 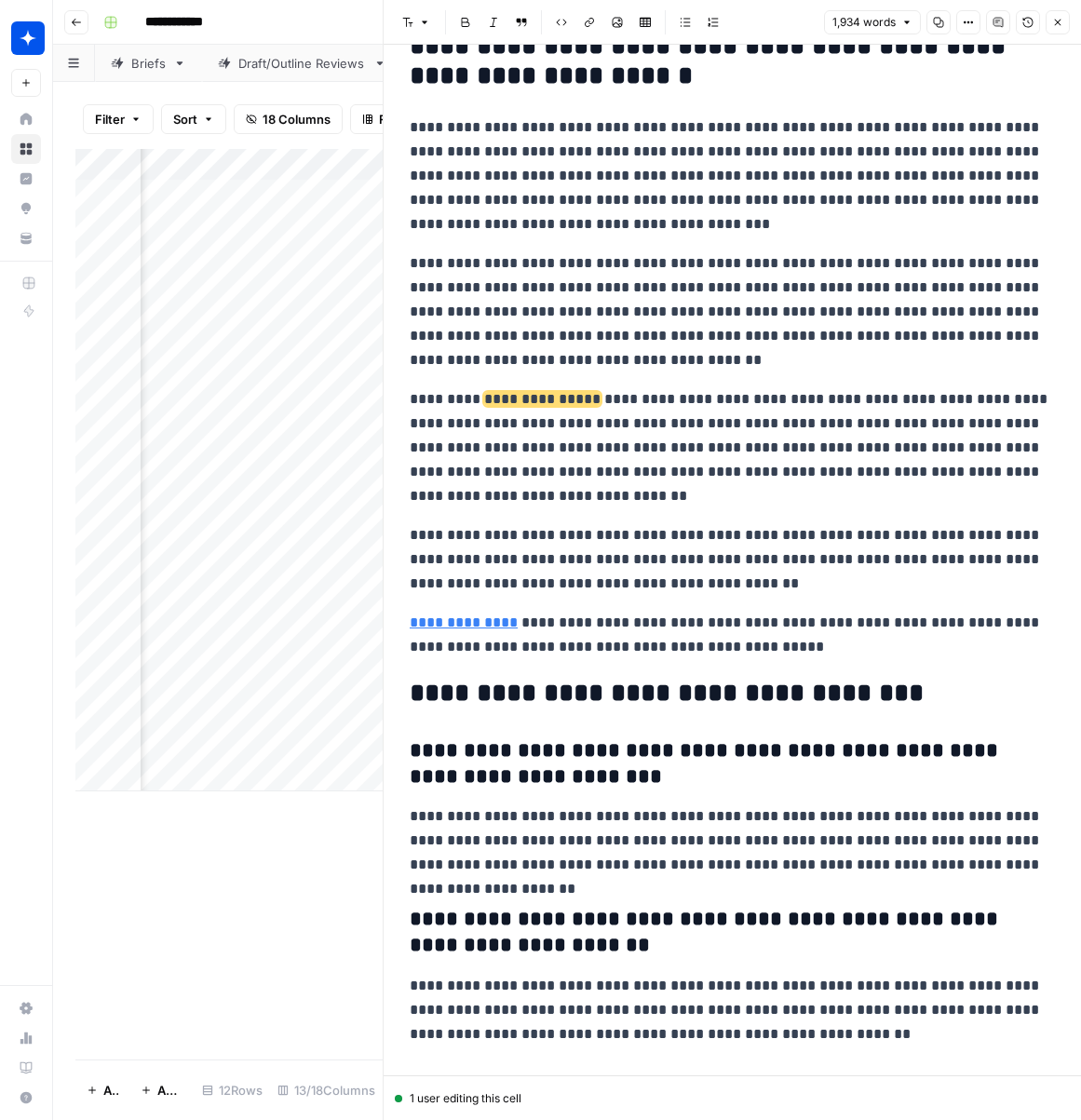 What do you see at coordinates (110, 1090) in the screenshot?
I see `span: Add Row` at bounding box center [110, 1090].